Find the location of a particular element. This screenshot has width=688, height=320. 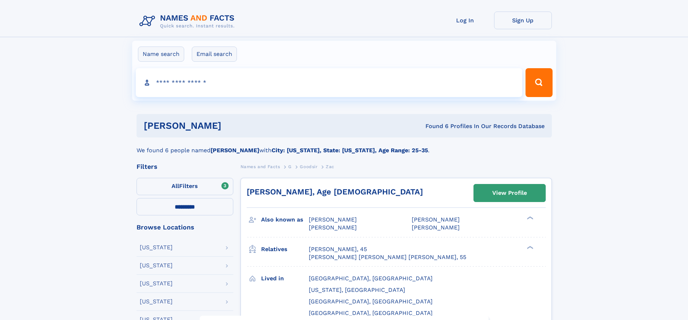

div: Browse Locations is located at coordinates (185, 228).